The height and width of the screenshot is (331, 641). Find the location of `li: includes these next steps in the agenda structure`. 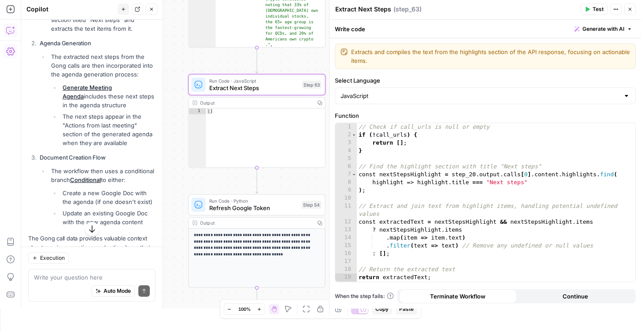

li: includes these next steps in the agenda structure is located at coordinates (108, 96).